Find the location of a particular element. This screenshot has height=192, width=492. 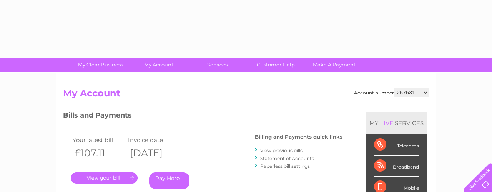

h4: Billing and Payments quick links is located at coordinates (299, 137).